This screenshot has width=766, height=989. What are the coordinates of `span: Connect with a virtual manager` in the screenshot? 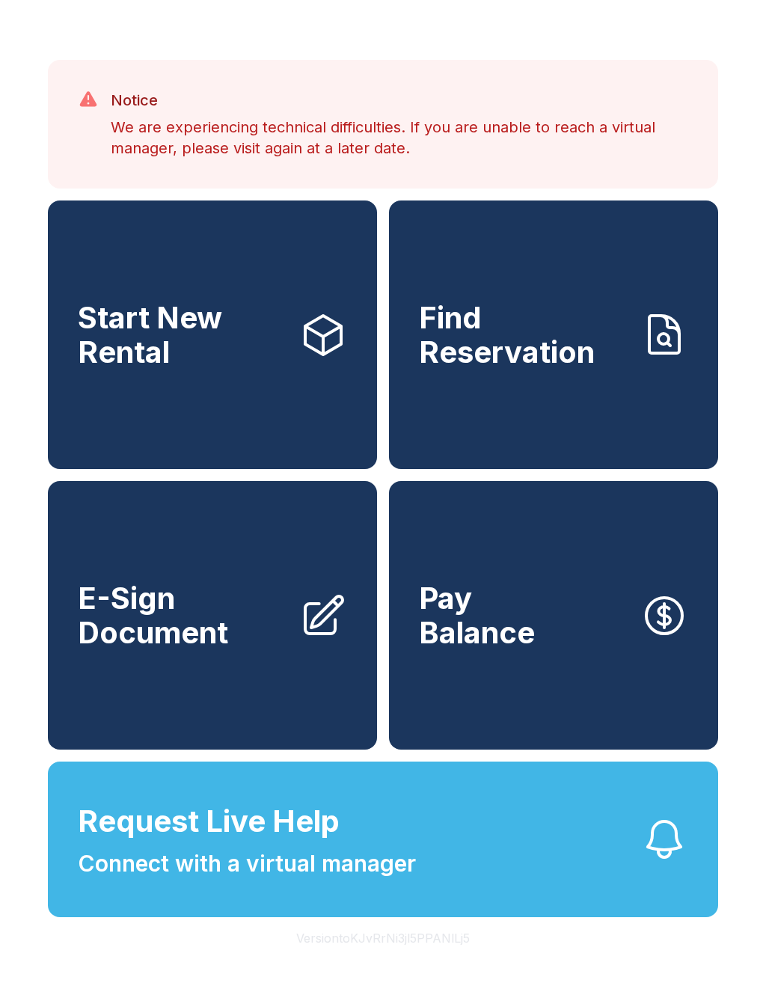 It's located at (247, 863).